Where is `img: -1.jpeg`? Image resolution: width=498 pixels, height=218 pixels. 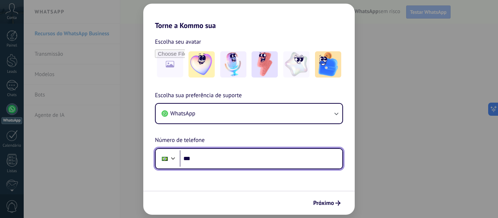 img: -1.jpeg is located at coordinates (202, 65).